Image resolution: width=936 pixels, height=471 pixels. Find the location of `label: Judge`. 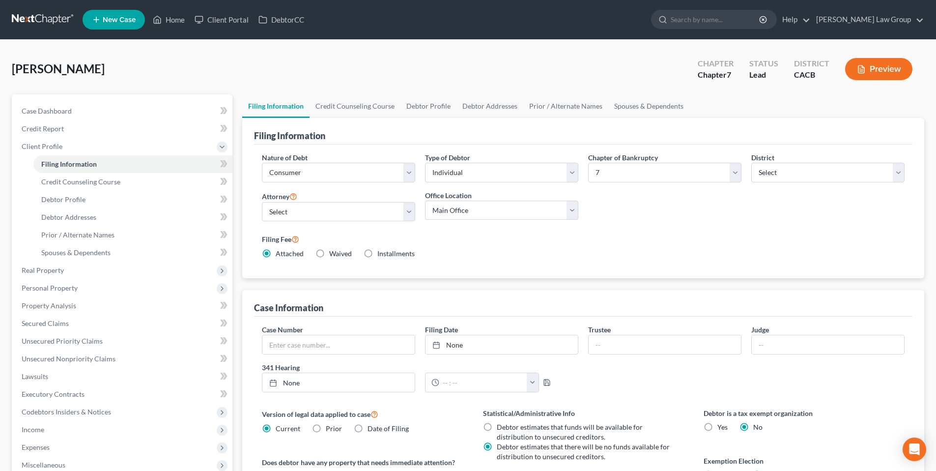

label: Judge is located at coordinates (760, 329).